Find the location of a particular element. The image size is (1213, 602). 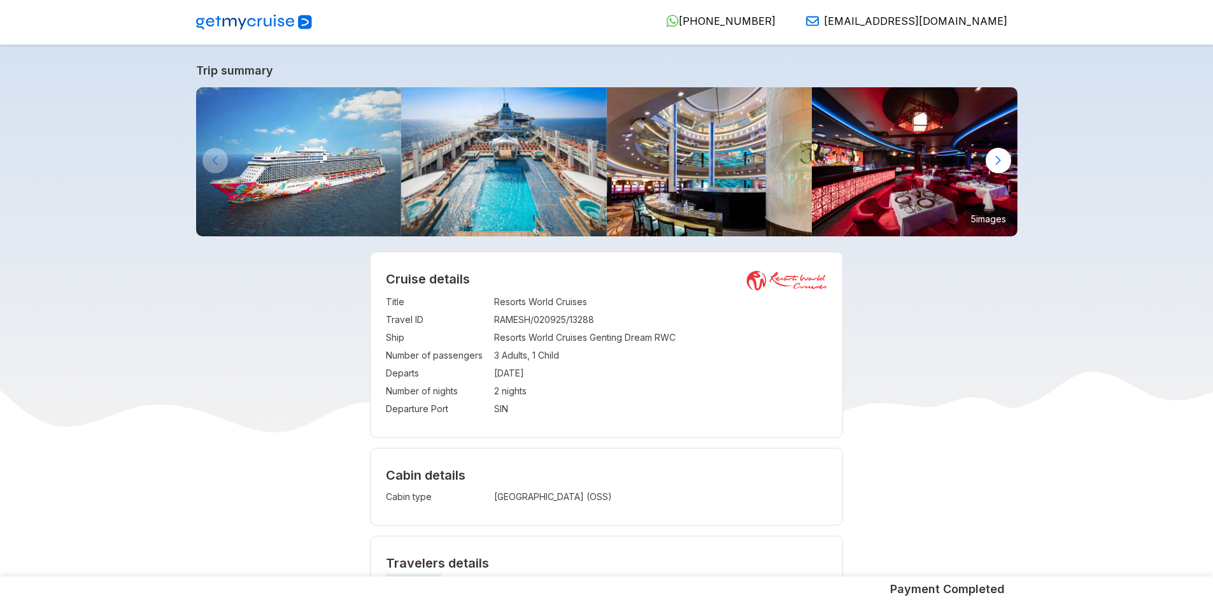

img: WhatsApp is located at coordinates (672, 21).